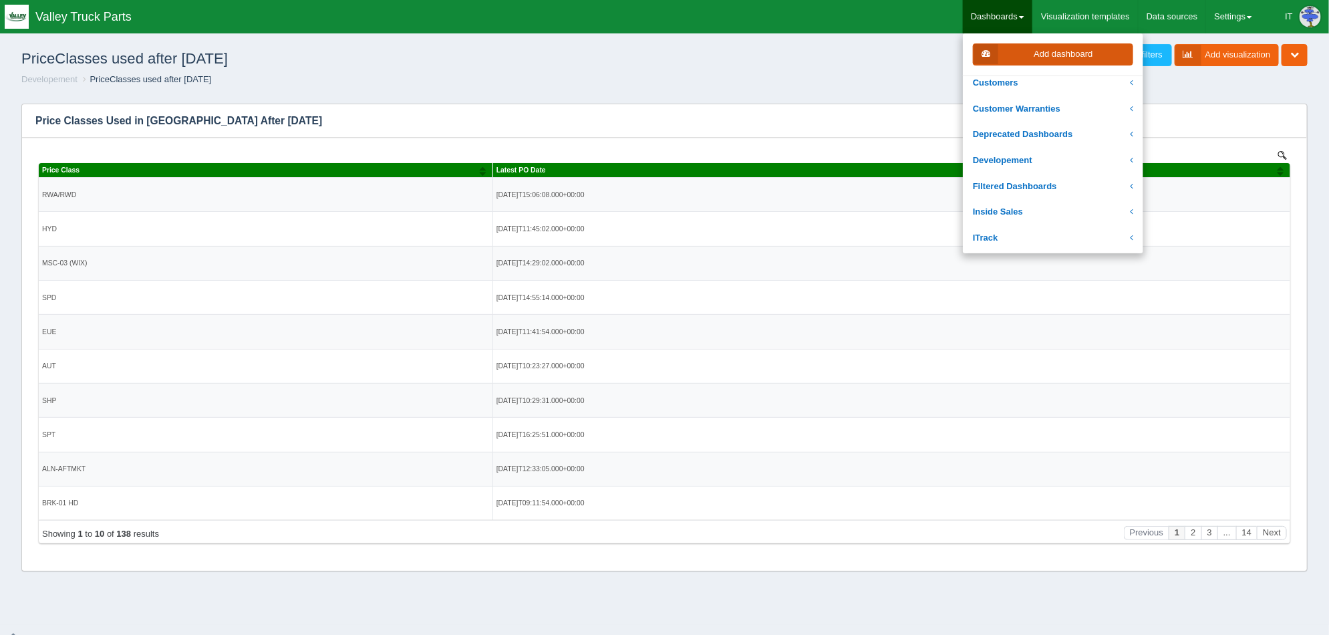 This screenshot has height=635, width=1329. What do you see at coordinates (230, 283) in the screenshot?
I see `td: SPT` at bounding box center [230, 283].